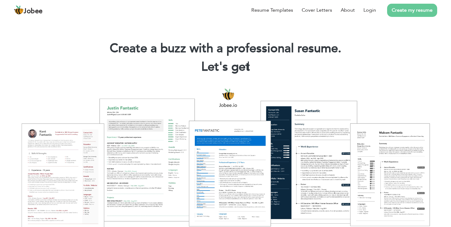 This screenshot has width=451, height=227. I want to click on a: About, so click(348, 10).